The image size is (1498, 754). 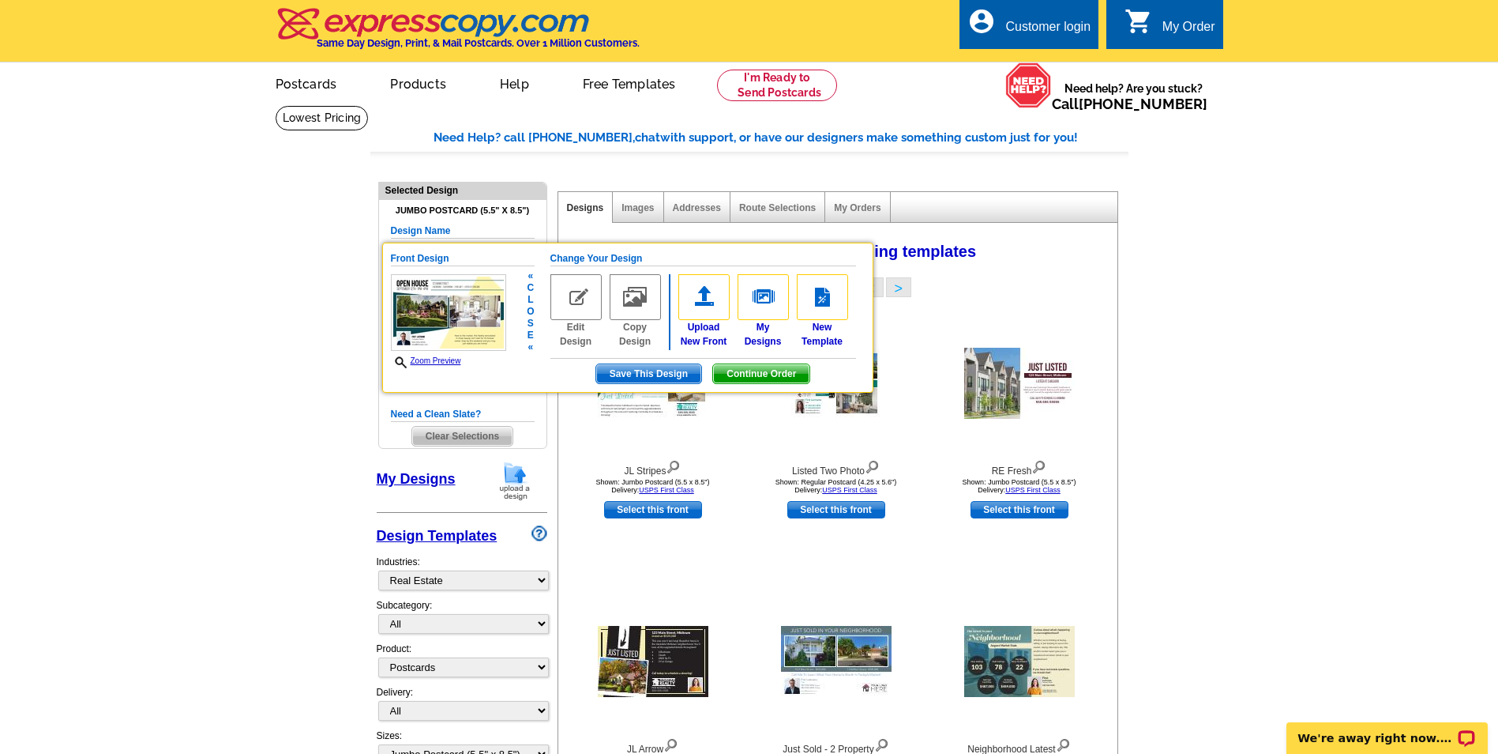 I want to click on button: Continue Order, so click(x=761, y=374).